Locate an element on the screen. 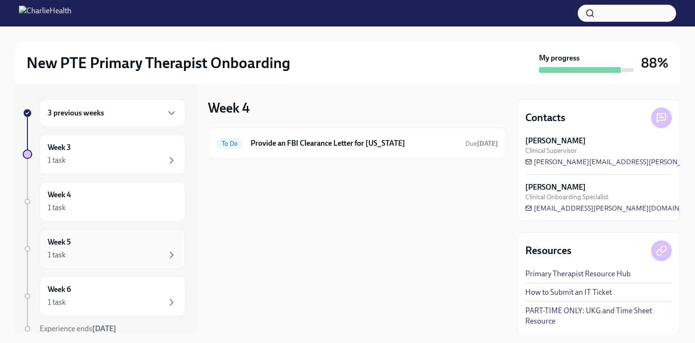 The width and height of the screenshot is (695, 343). h6: 3 previous weeks is located at coordinates (76, 113).